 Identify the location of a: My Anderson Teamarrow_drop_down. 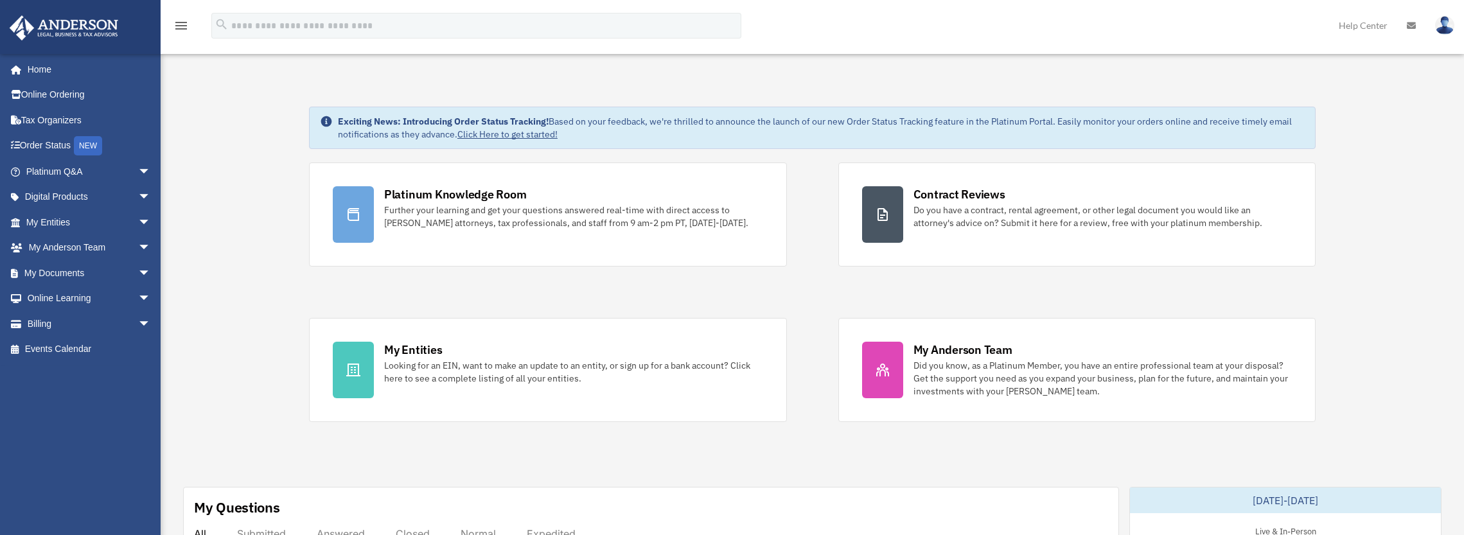
(89, 248).